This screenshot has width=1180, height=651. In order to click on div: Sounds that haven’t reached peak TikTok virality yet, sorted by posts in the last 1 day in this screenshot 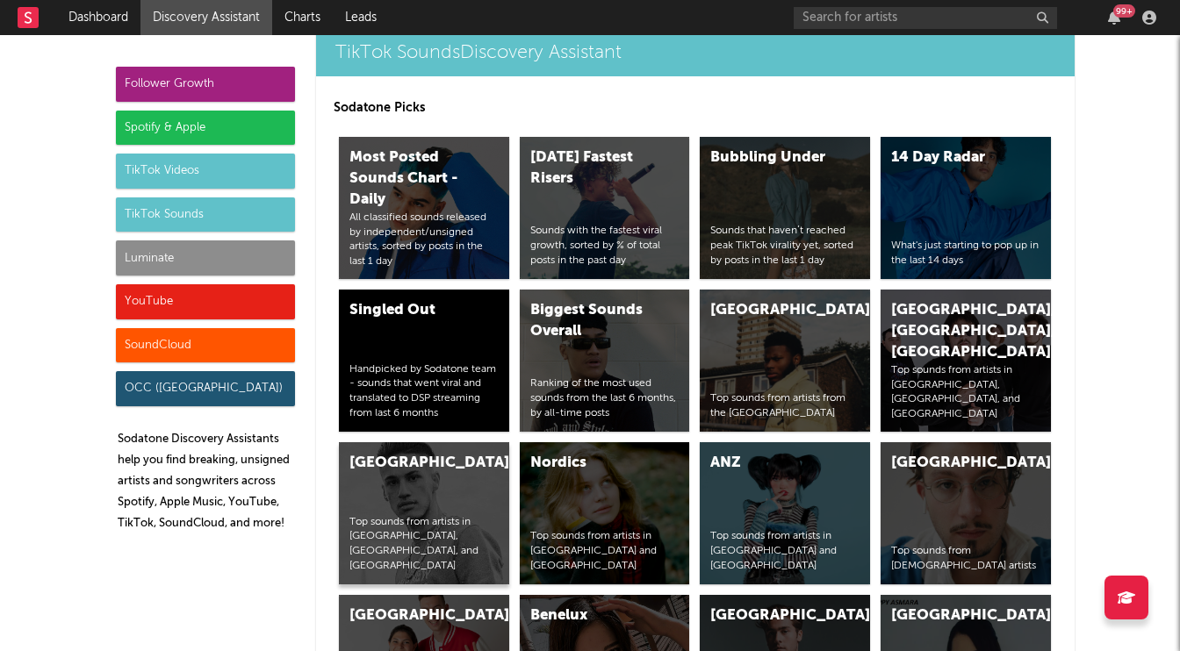, I will do `click(785, 246)`.